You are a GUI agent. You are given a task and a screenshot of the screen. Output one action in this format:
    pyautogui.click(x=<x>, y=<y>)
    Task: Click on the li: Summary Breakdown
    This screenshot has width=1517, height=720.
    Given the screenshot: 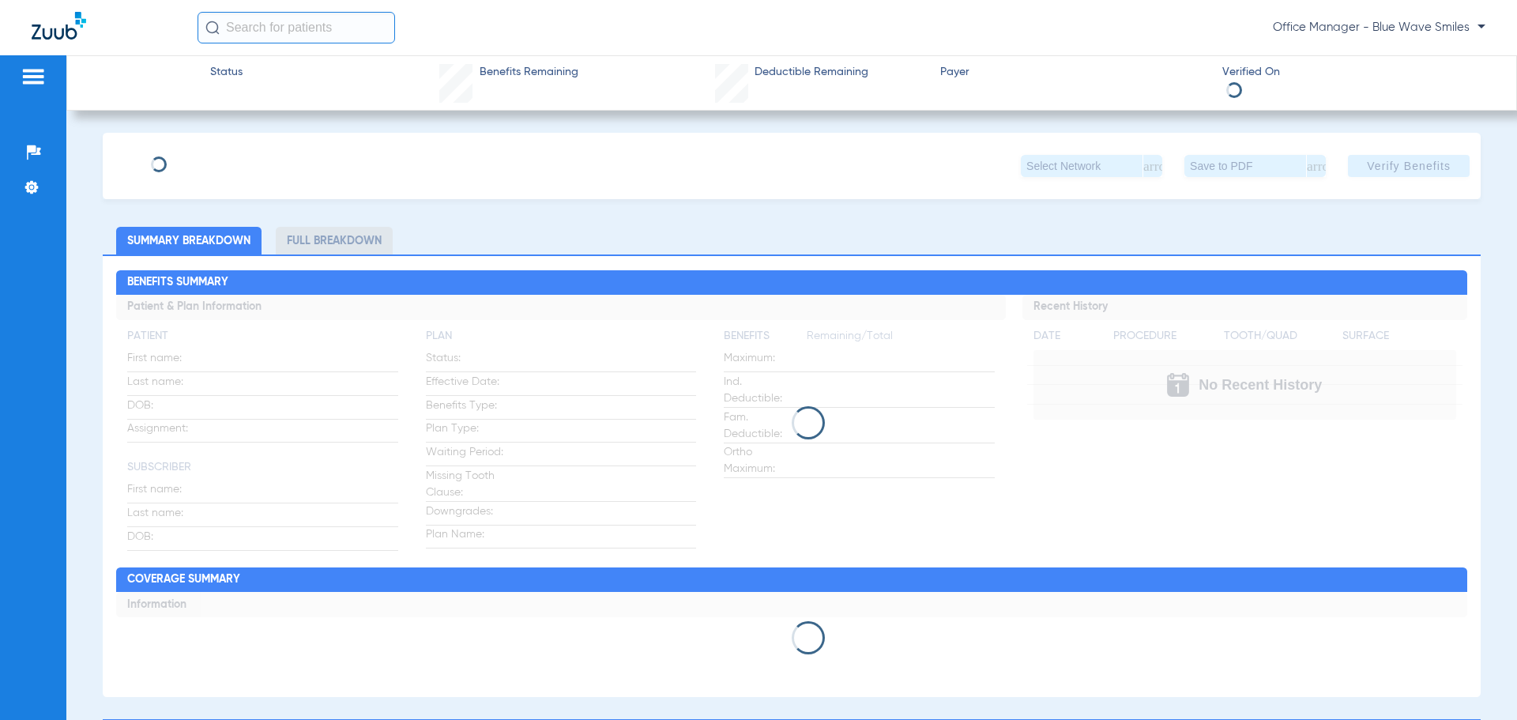 What is the action you would take?
    pyautogui.click(x=189, y=240)
    